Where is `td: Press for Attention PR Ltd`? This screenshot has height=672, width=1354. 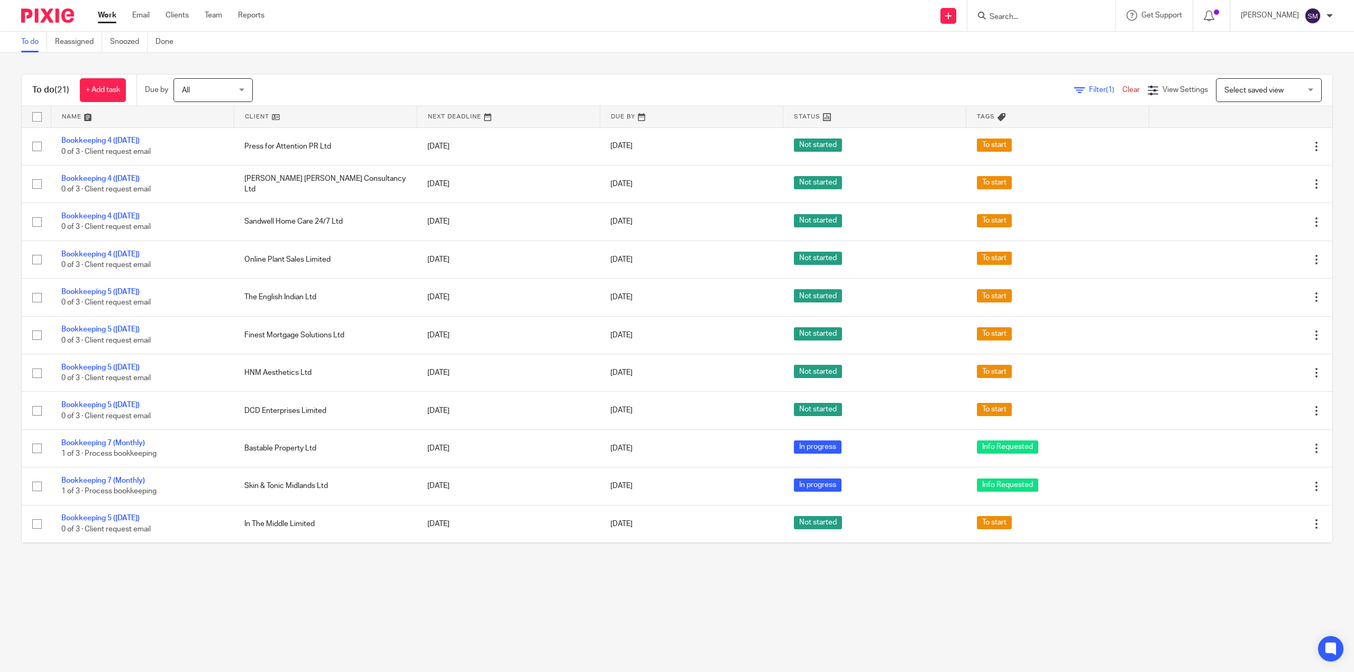 td: Press for Attention PR Ltd is located at coordinates (325, 146).